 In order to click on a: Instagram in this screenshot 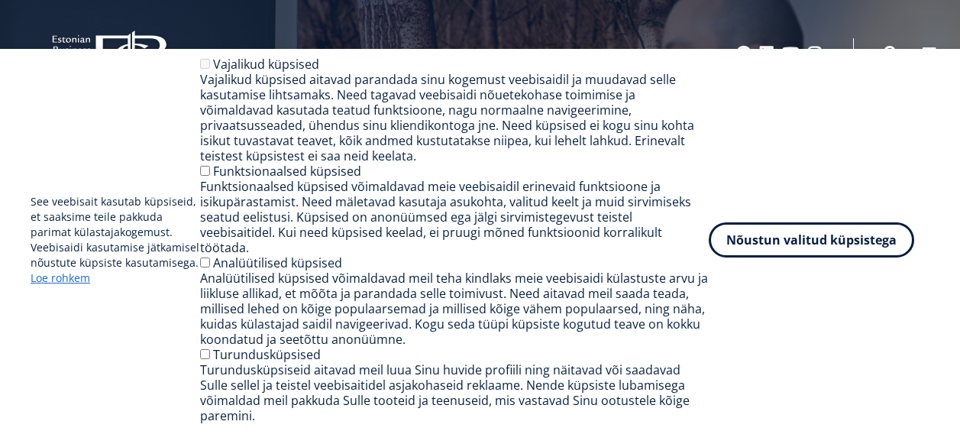, I will do `click(815, 53)`.